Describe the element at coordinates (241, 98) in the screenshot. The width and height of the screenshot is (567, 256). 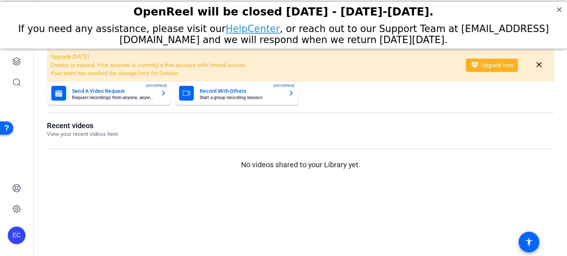
I see `mat-card-subtitle: Start a group recording session` at that location.